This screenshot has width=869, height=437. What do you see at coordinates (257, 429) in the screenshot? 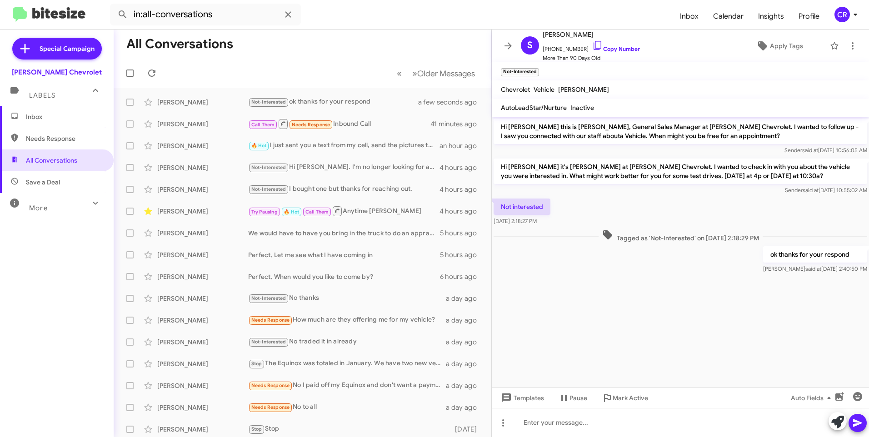
I see `span: Stop` at bounding box center [257, 429].